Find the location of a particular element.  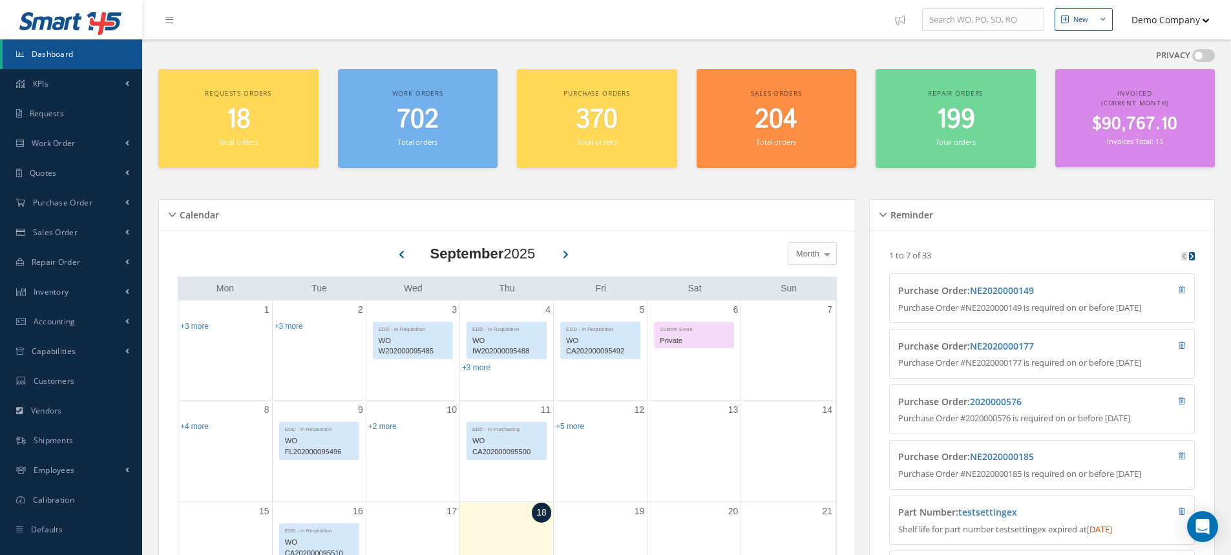

div: Open Intercom Messenger is located at coordinates (1203, 527).